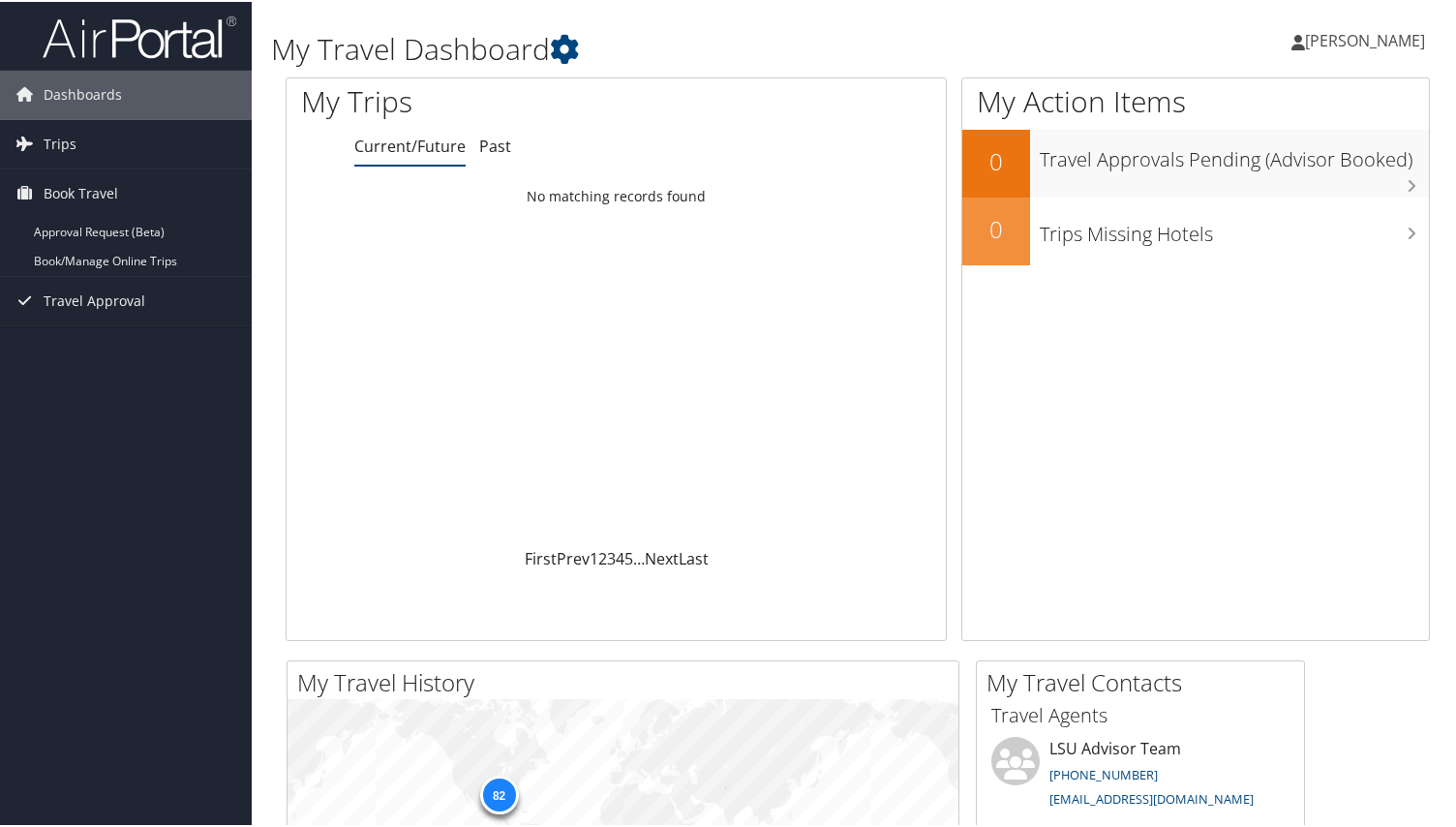 The height and width of the screenshot is (827, 1456). Describe the element at coordinates (1234, 228) in the screenshot. I see `h3: Trips Missing Hotels` at that location.